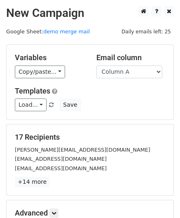 This screenshot has height=218, width=180. What do you see at coordinates (90, 137) in the screenshot?
I see `h5: 17 Recipients` at bounding box center [90, 137].